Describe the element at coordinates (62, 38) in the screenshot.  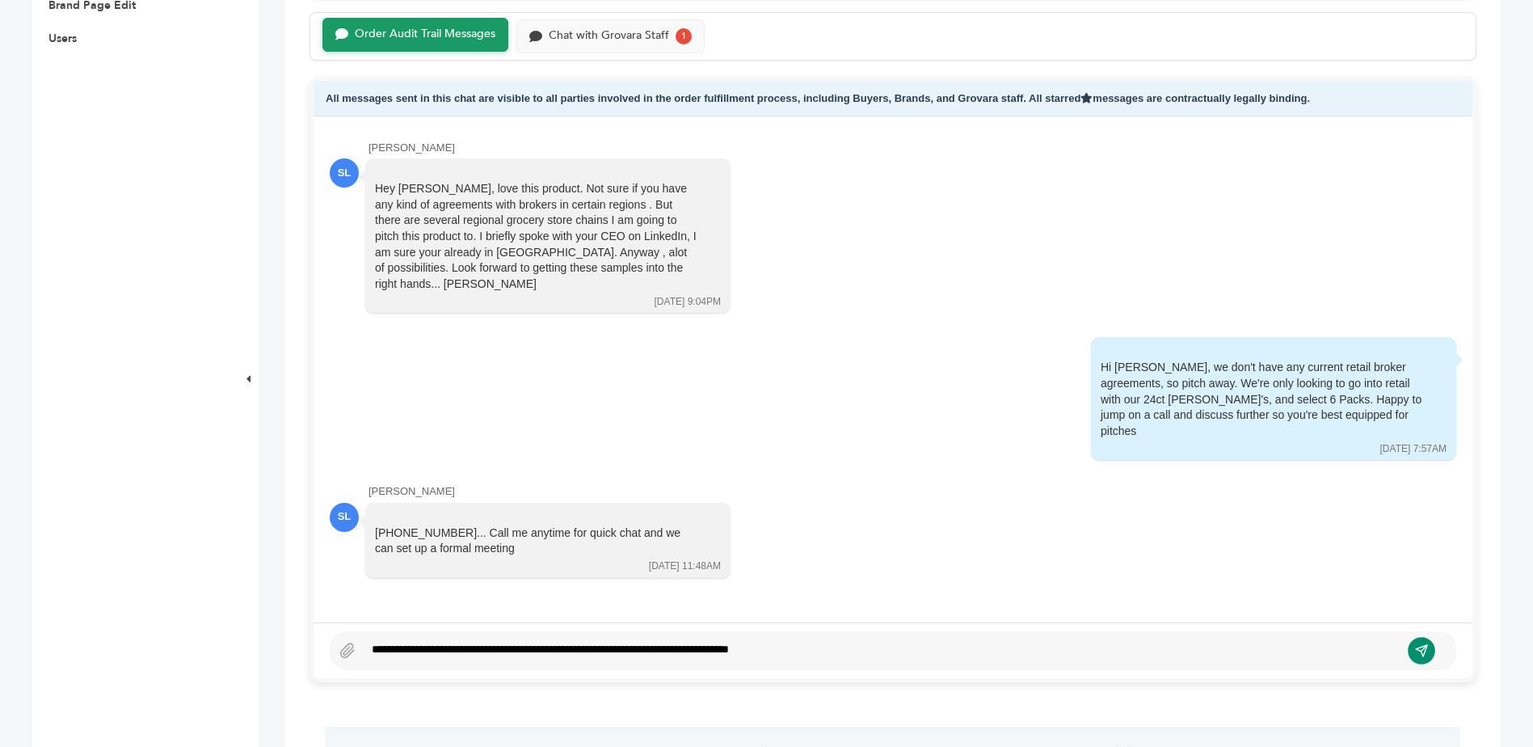
I see `a: Users` at that location.